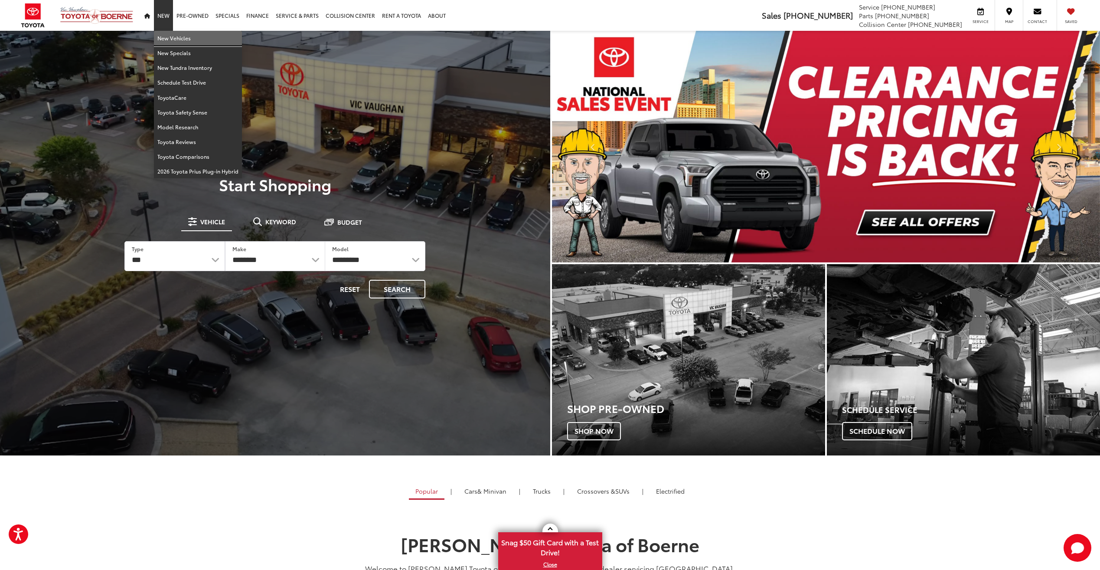 This screenshot has width=1100, height=570. What do you see at coordinates (198, 98) in the screenshot?
I see `a: ToyotaCare` at bounding box center [198, 98].